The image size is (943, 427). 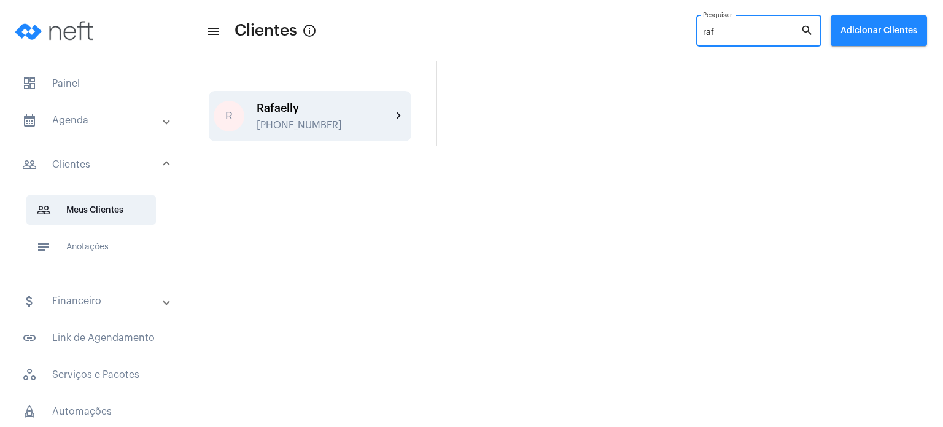 I want to click on mat-icon: search, so click(x=808, y=31).